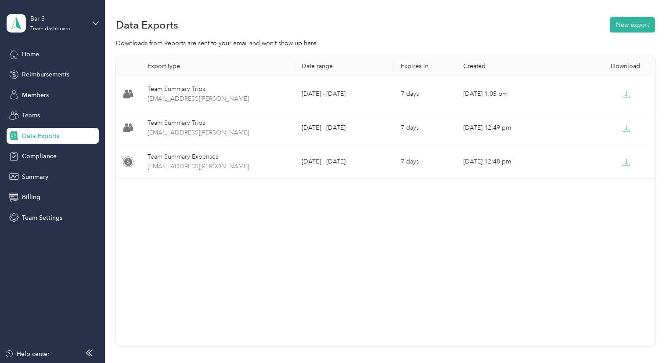  I want to click on span: Home, so click(30, 54).